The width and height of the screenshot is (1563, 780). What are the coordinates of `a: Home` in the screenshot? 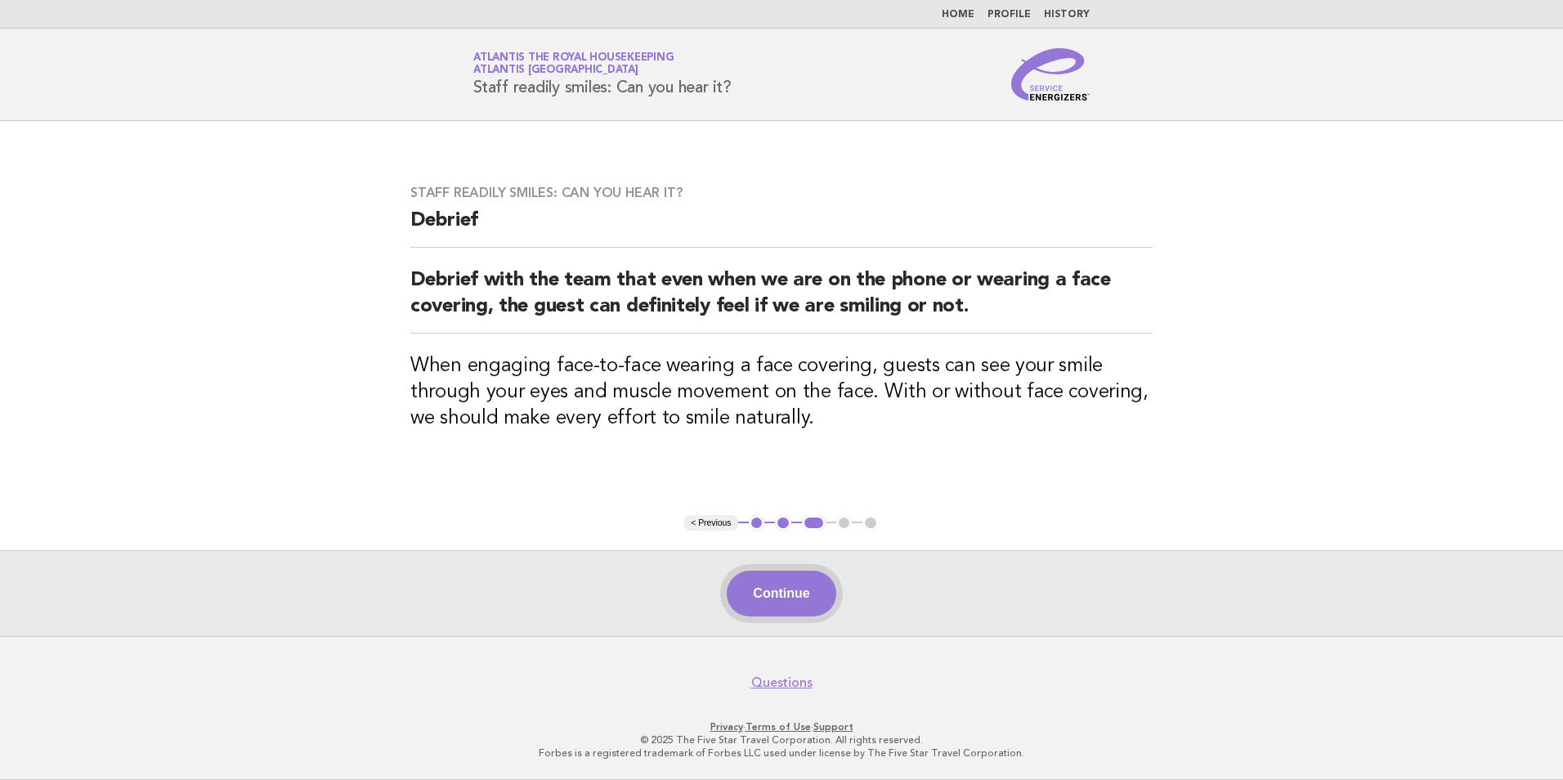 It's located at (958, 15).